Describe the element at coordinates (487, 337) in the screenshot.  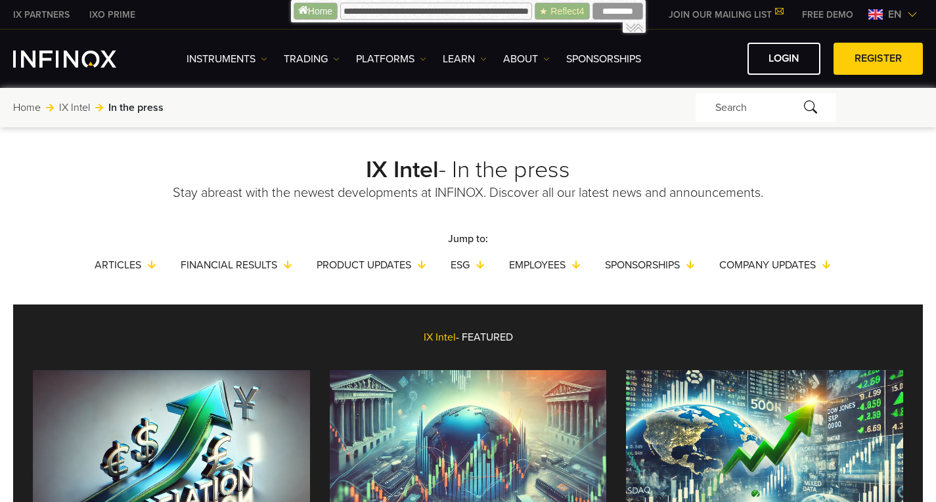
I see `span: FEATURED` at that location.